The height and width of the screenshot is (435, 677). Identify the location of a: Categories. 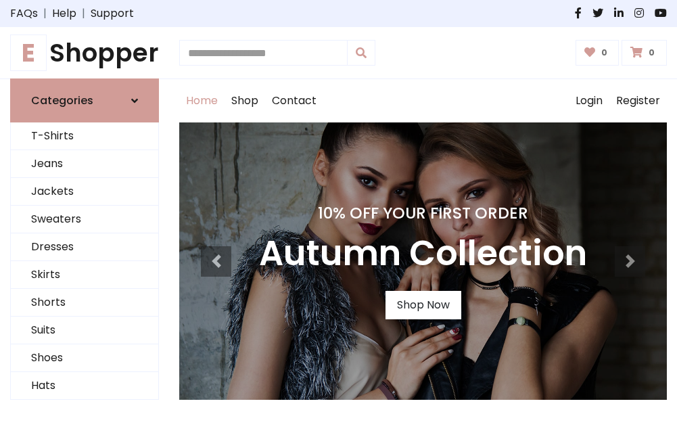
(84, 100).